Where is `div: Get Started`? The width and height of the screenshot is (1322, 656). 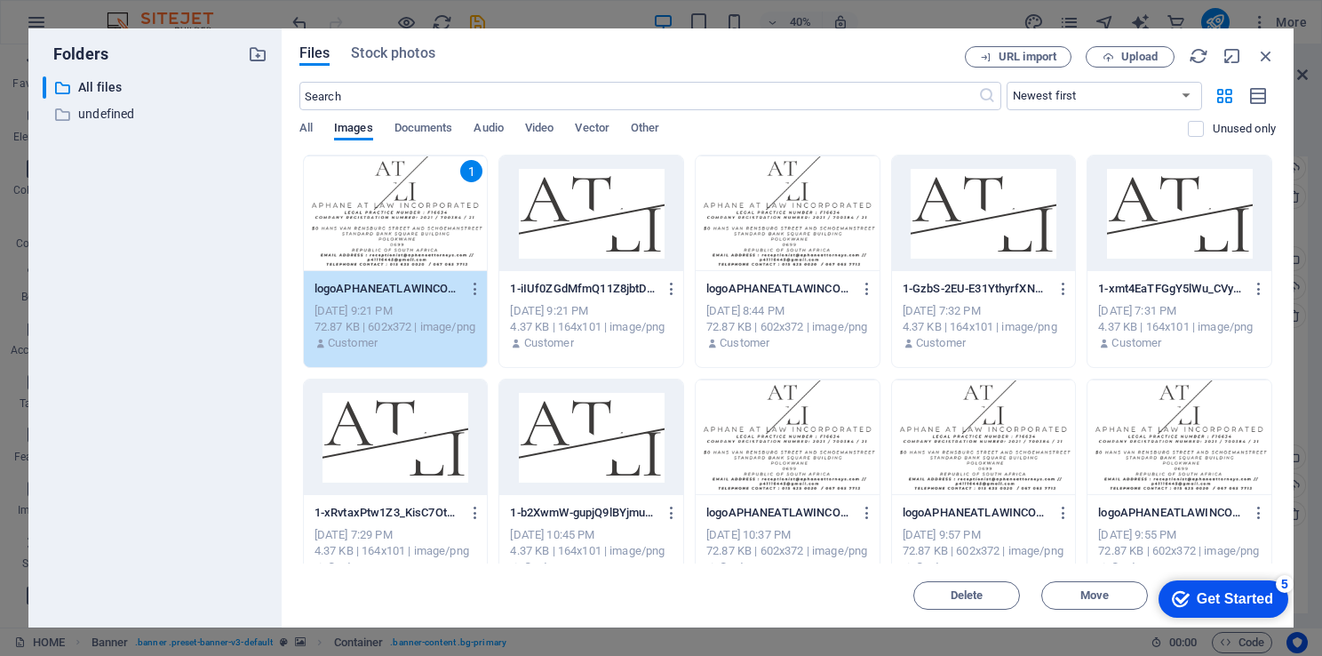 div: Get Started is located at coordinates (91, 28).